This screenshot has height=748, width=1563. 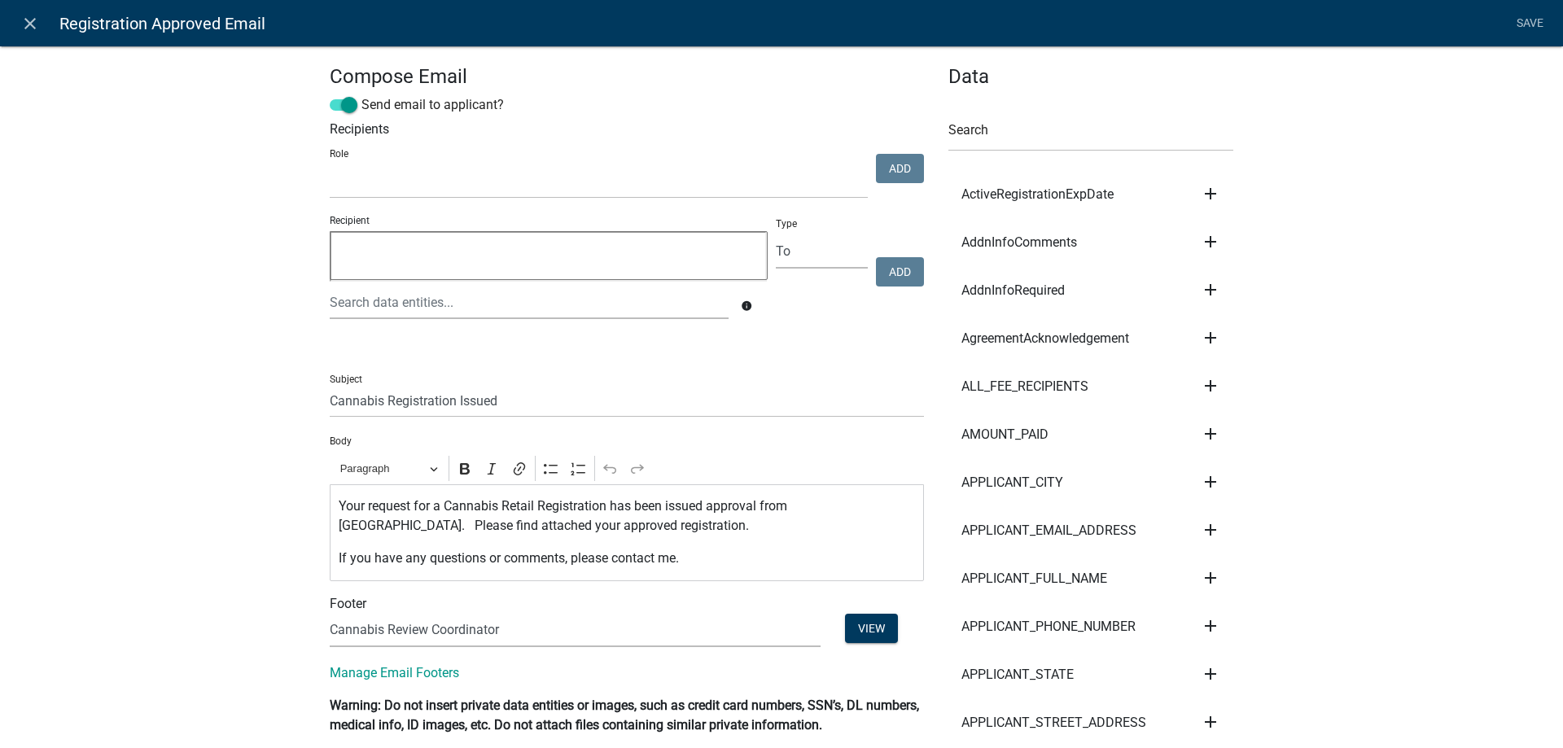 I want to click on button: View, so click(x=871, y=628).